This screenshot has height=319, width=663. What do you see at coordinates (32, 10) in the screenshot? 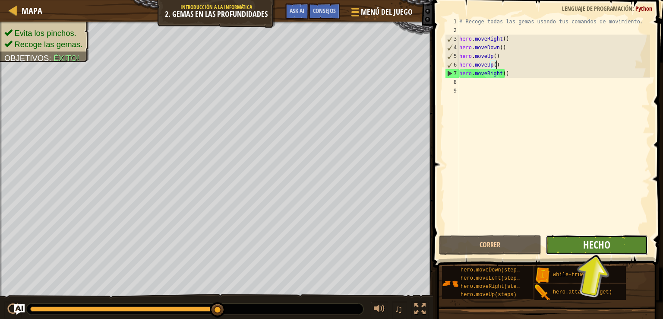
I see `span: Mapa` at bounding box center [32, 10].